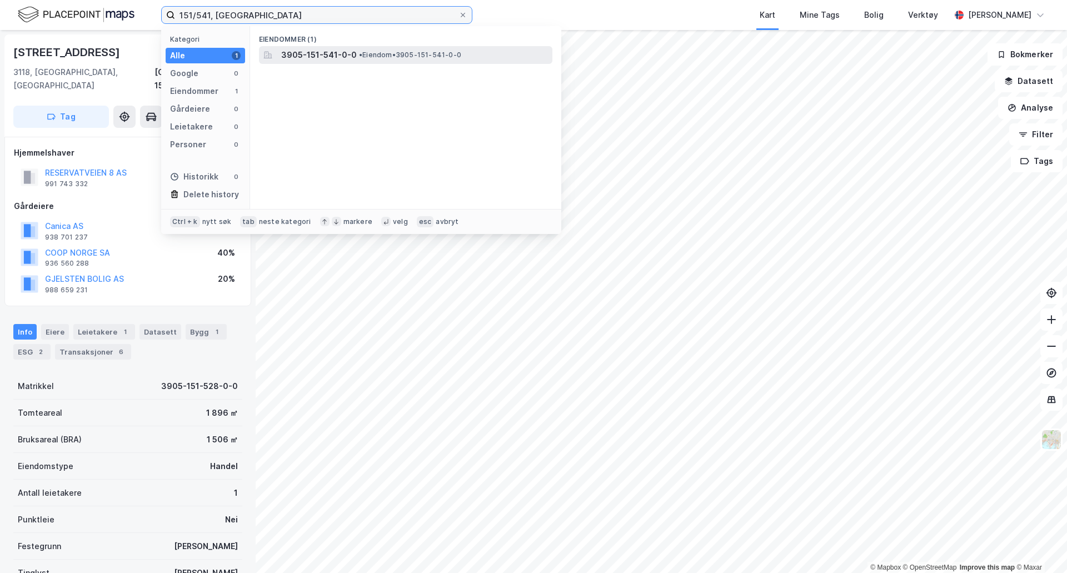 This screenshot has width=1067, height=573. What do you see at coordinates (923, 15) in the screenshot?
I see `div: Verktøy` at bounding box center [923, 15].